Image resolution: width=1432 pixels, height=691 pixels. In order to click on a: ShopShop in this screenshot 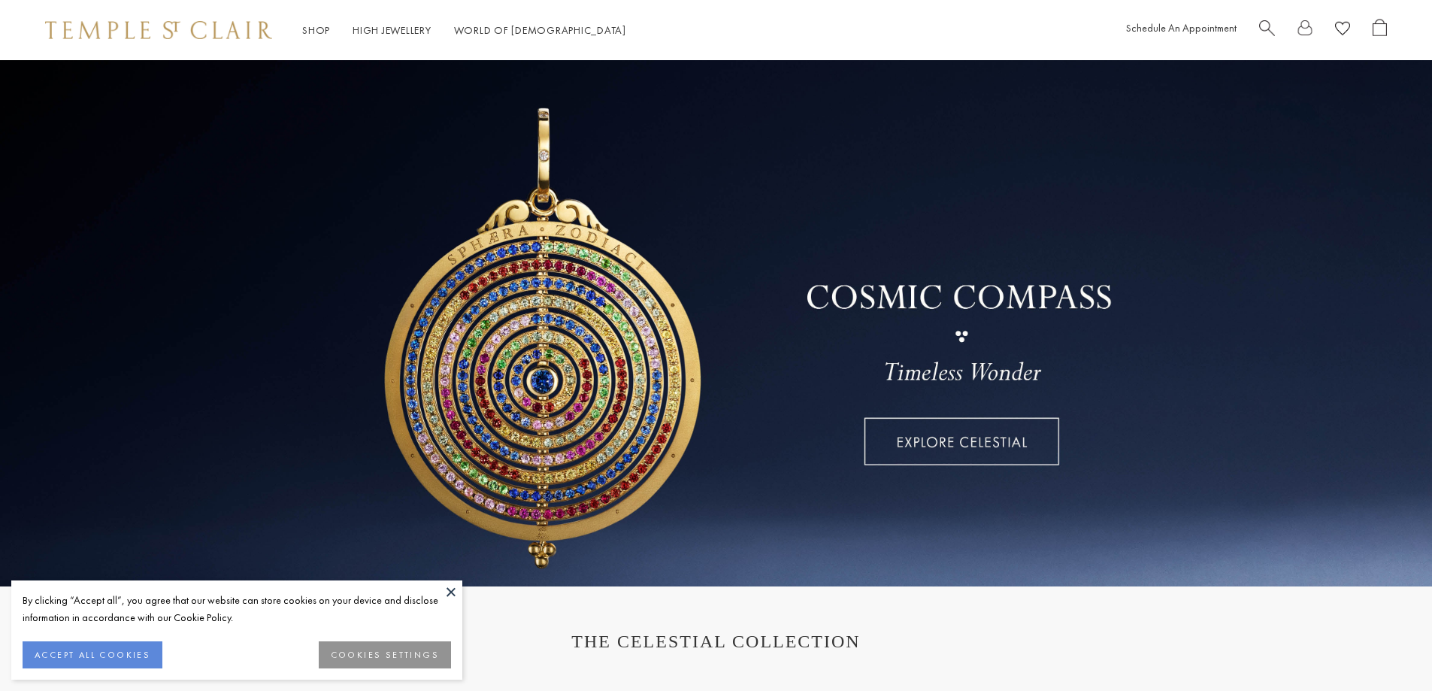, I will do `click(316, 30)`.